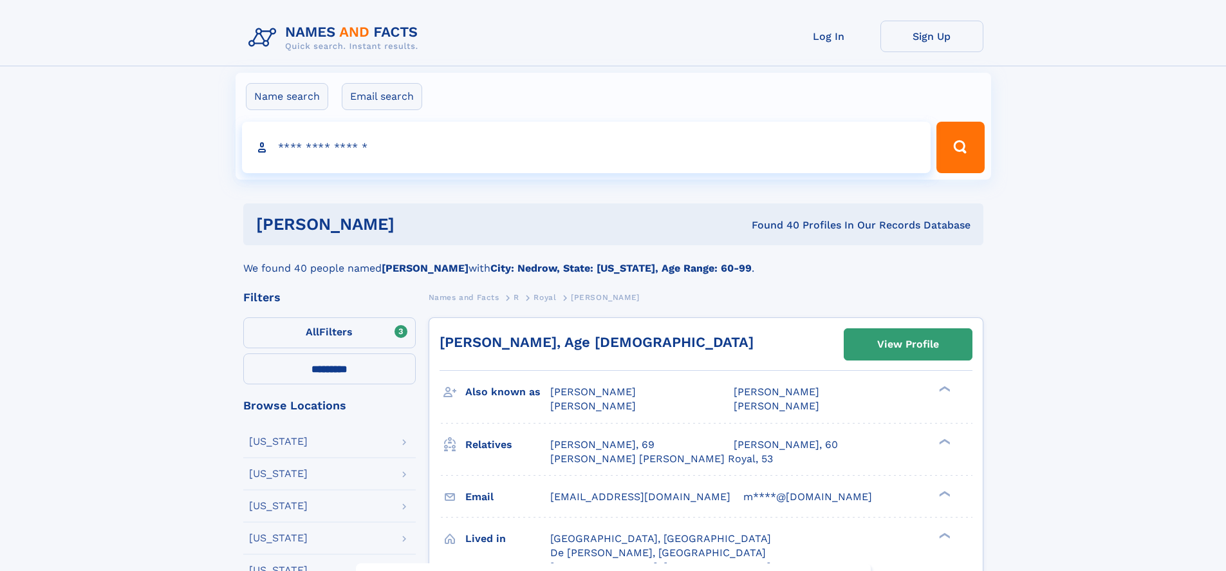  Describe the element at coordinates (330, 297) in the screenshot. I see `div: Filters` at that location.